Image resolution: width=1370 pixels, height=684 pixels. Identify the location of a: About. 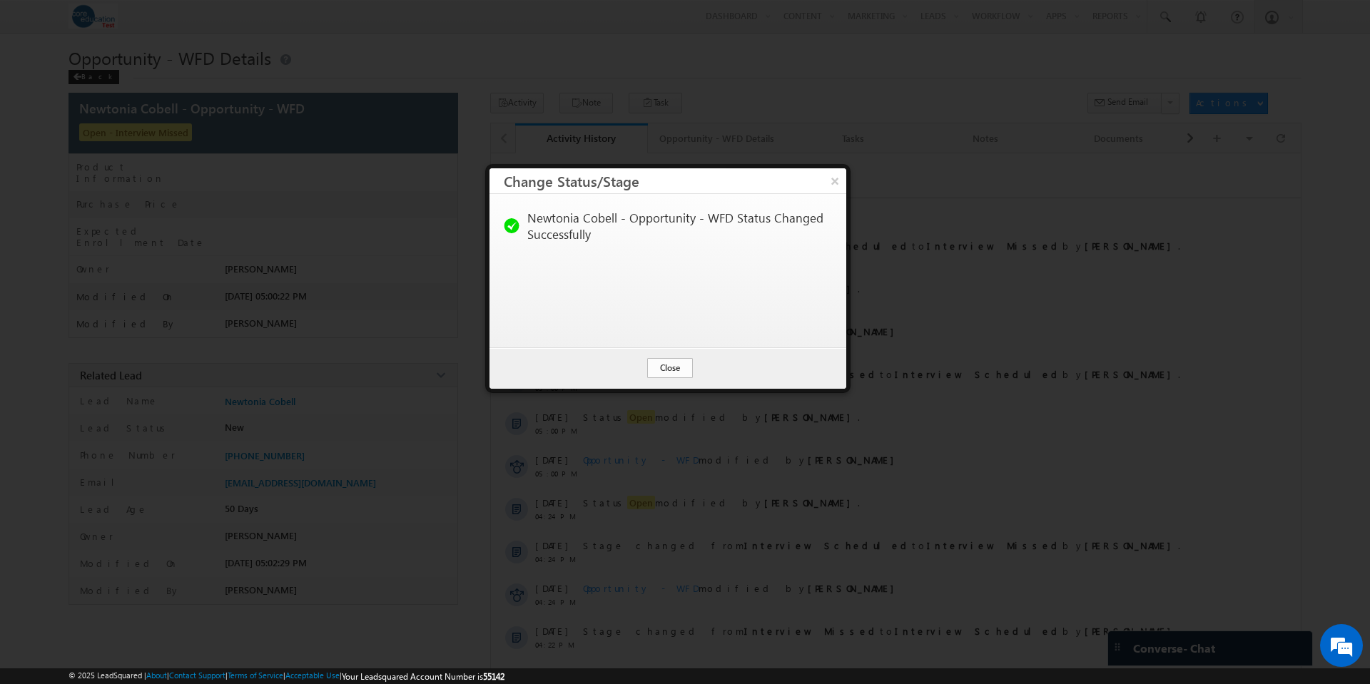
(156, 675).